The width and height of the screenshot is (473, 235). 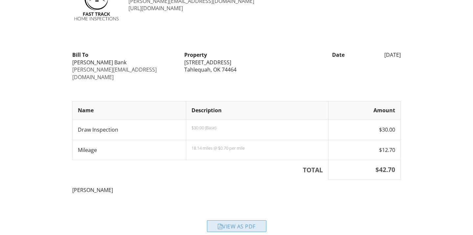 I want to click on strong: Property, so click(x=195, y=55).